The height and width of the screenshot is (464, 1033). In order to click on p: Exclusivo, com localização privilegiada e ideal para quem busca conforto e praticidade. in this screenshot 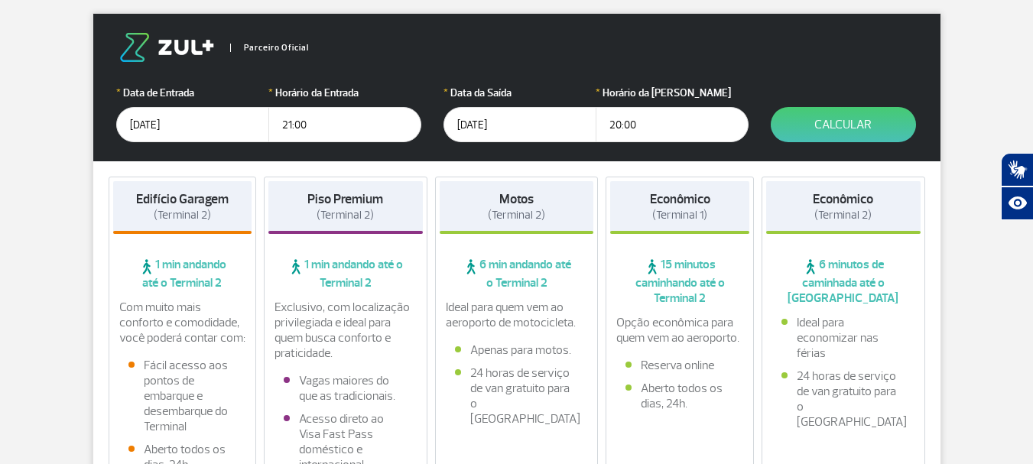, I will do `click(346, 330)`.